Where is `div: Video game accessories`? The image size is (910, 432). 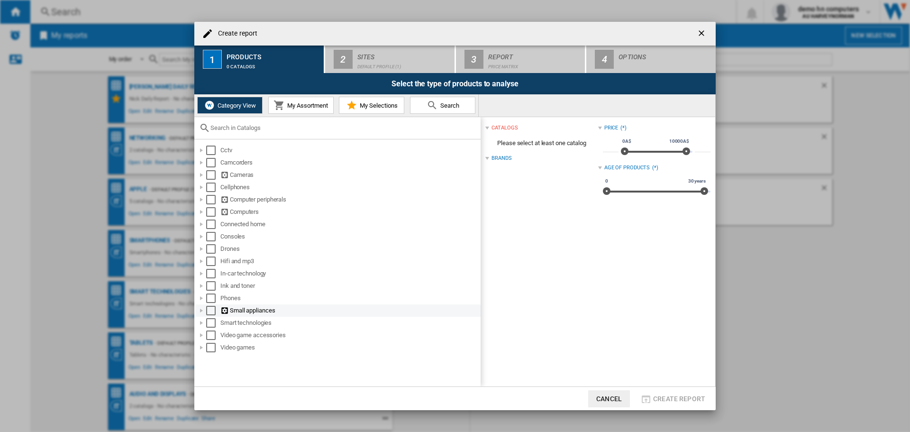 div: Video game accessories is located at coordinates (350, 335).